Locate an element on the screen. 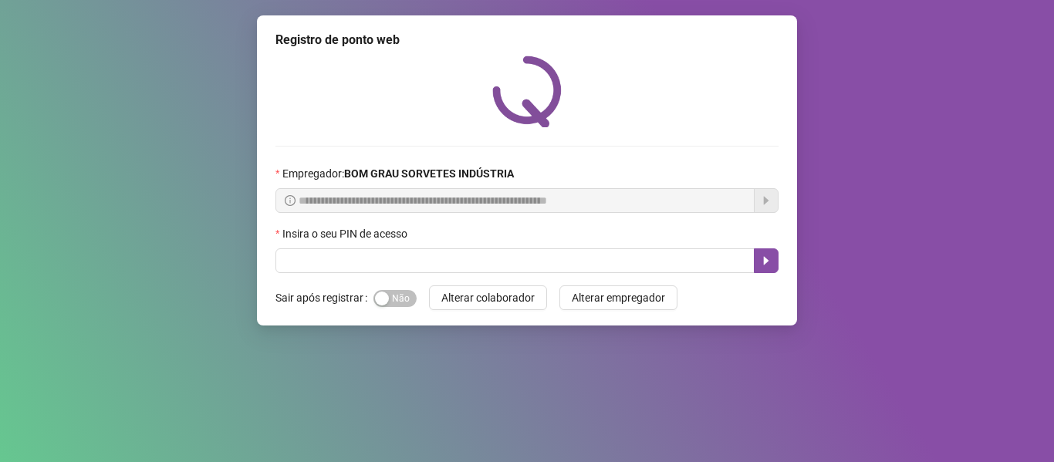 The image size is (1054, 462). strong: BOM GRAU SORVETES INDÚSTRIA is located at coordinates (429, 174).